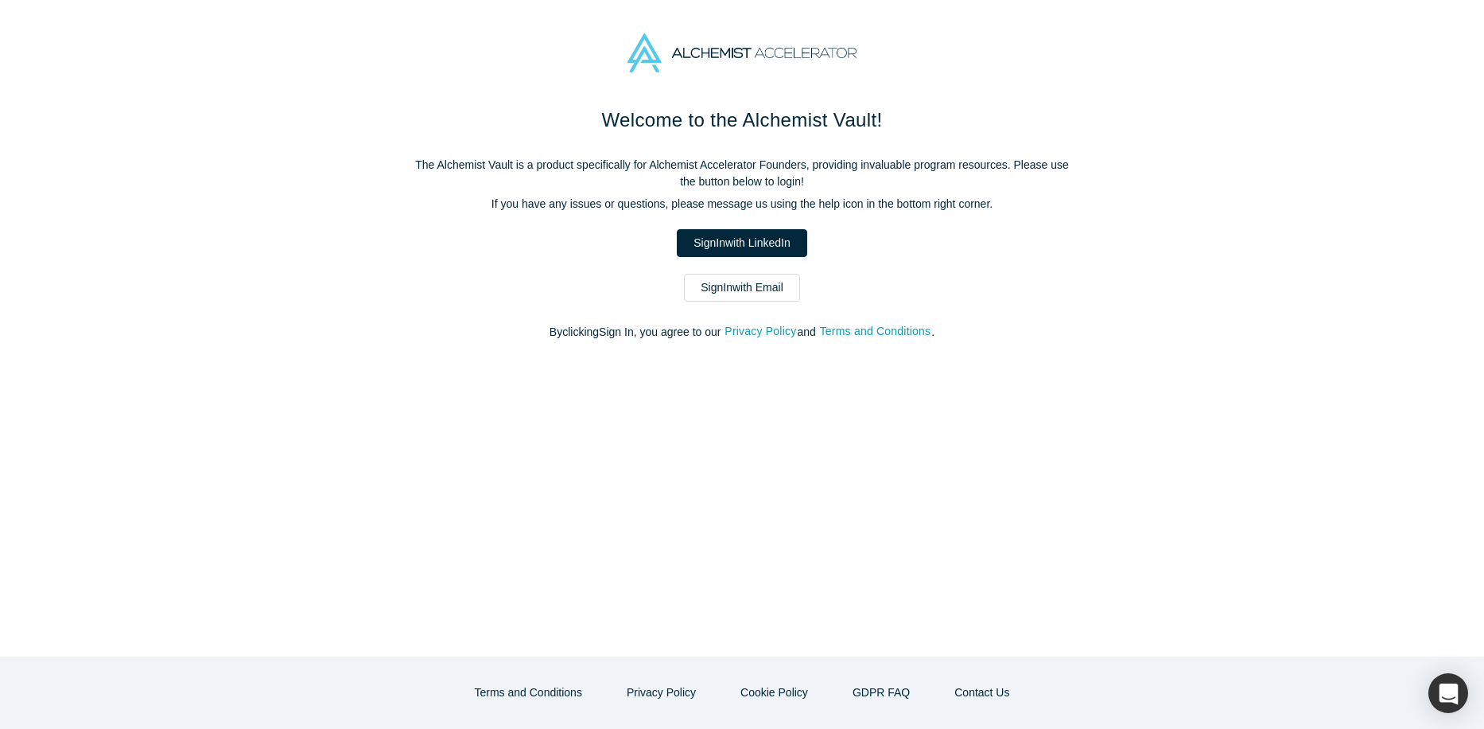 This screenshot has height=729, width=1484. Describe the element at coordinates (982, 692) in the screenshot. I see `button: Contact Us` at that location.